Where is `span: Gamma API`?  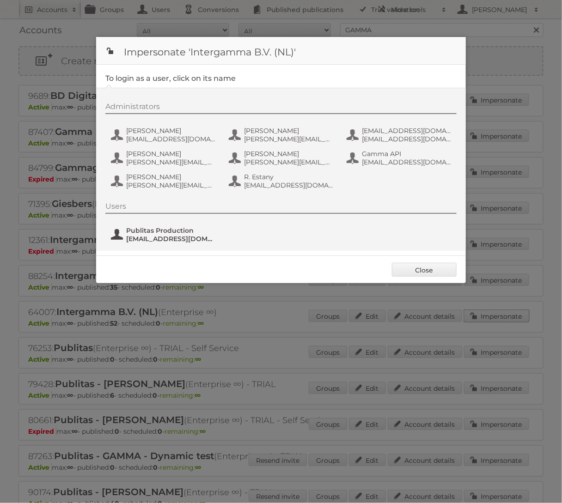 span: Gamma API is located at coordinates (407, 154).